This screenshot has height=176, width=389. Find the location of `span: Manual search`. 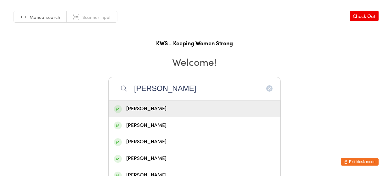

span: Manual search is located at coordinates (45, 17).